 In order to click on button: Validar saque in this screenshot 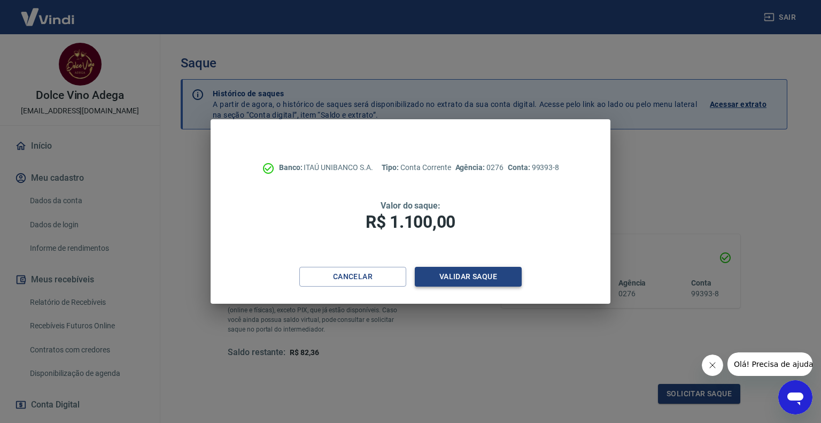, I will do `click(468, 276)`.